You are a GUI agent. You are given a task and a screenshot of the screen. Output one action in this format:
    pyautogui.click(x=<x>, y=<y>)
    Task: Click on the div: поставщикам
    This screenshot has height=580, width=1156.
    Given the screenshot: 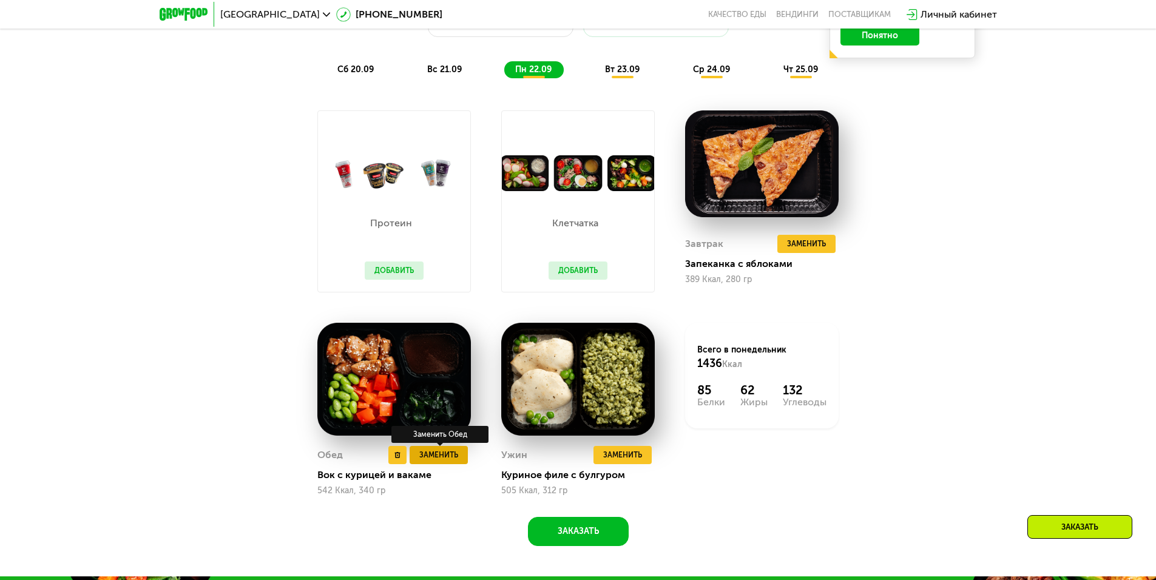 What is the action you would take?
    pyautogui.click(x=859, y=15)
    